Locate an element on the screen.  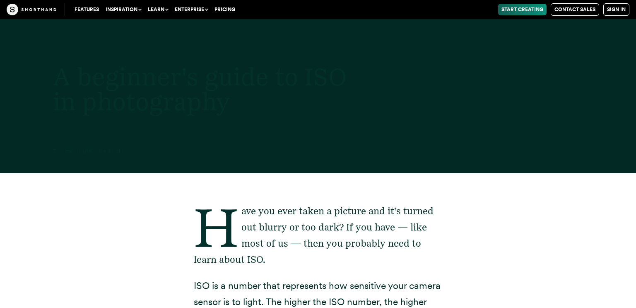
a: Pricing is located at coordinates (225, 10).